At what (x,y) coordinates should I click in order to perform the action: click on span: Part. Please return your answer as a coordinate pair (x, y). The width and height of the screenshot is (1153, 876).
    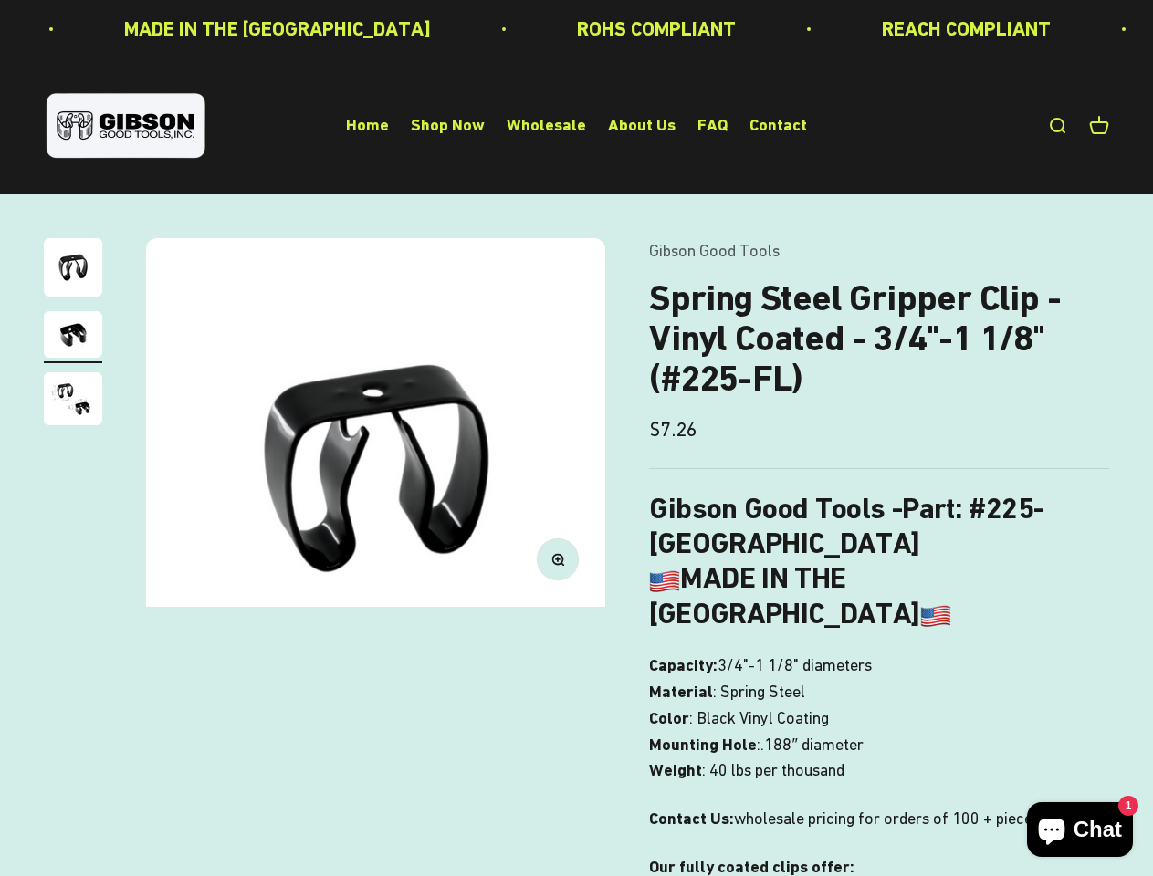
    Looking at the image, I should click on (927, 508).